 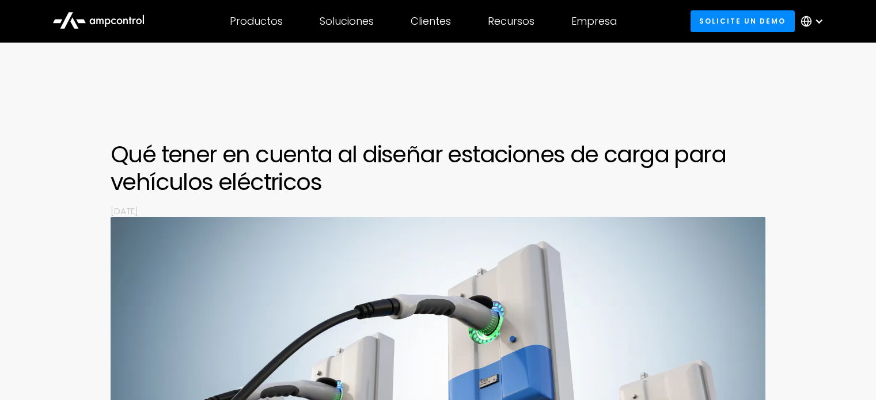 I want to click on a: Solicite un demo, so click(x=743, y=21).